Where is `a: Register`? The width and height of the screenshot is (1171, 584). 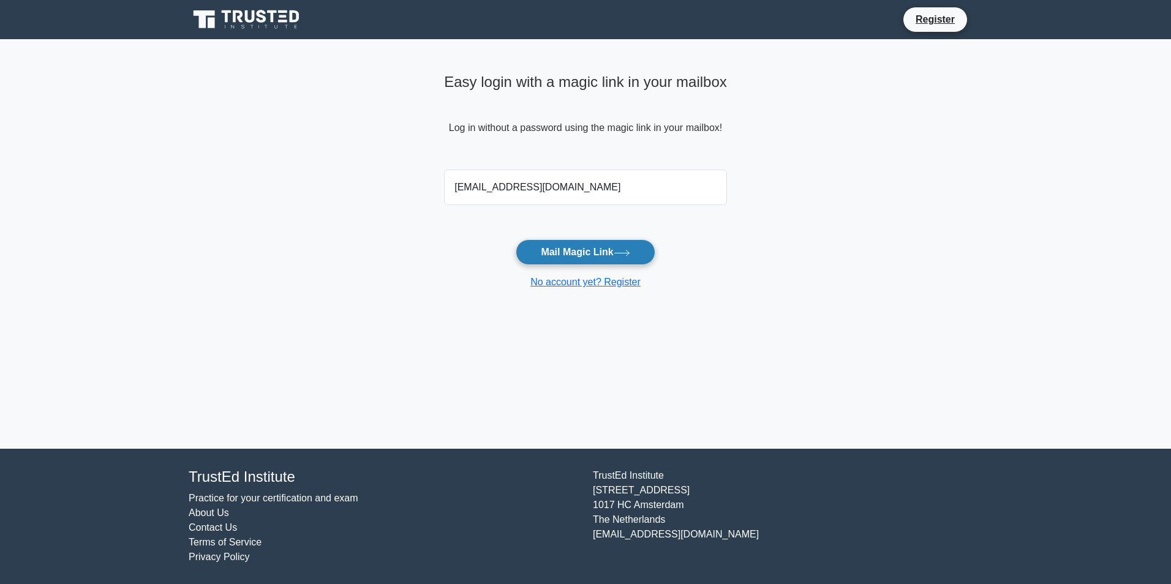
a: Register is located at coordinates (935, 19).